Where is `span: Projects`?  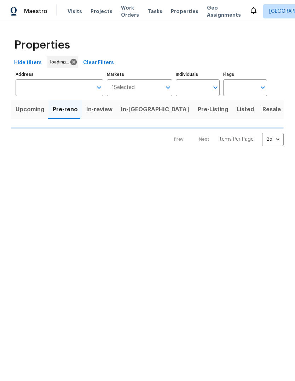
span: Projects is located at coordinates (102, 11).